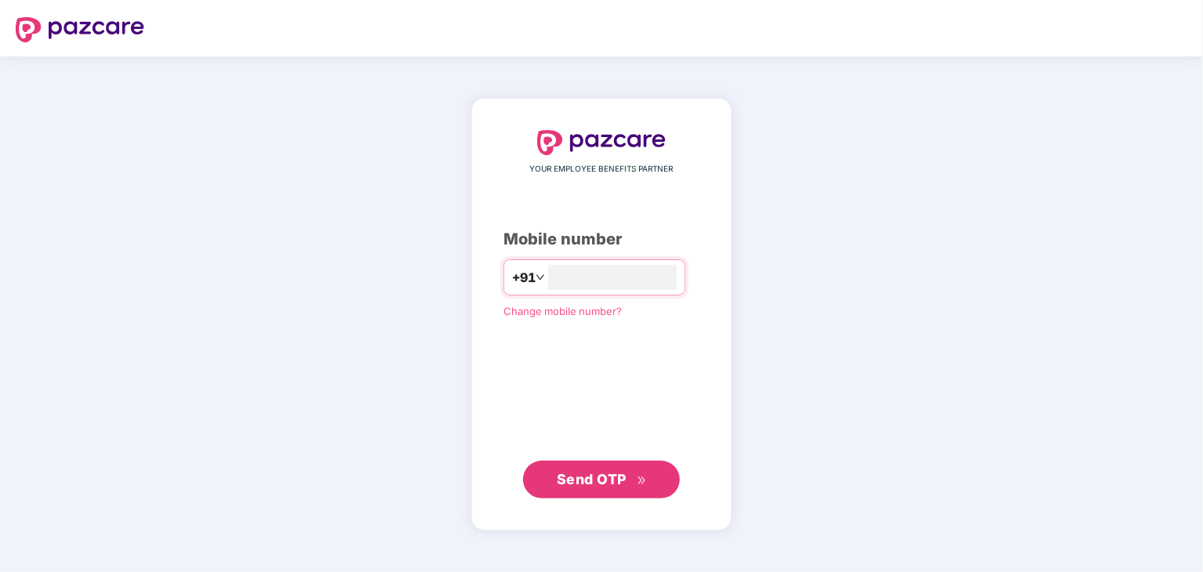 The width and height of the screenshot is (1203, 572). Describe the element at coordinates (562, 311) in the screenshot. I see `a: Change mobile number?` at that location.